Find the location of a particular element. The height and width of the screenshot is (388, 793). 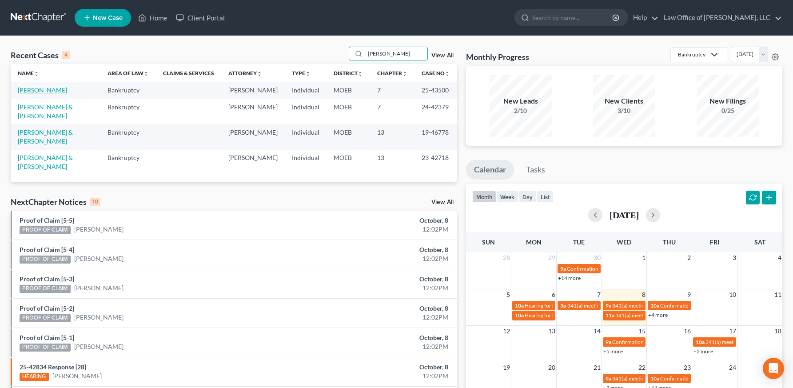

a: Typeunfold_more is located at coordinates (301, 73).